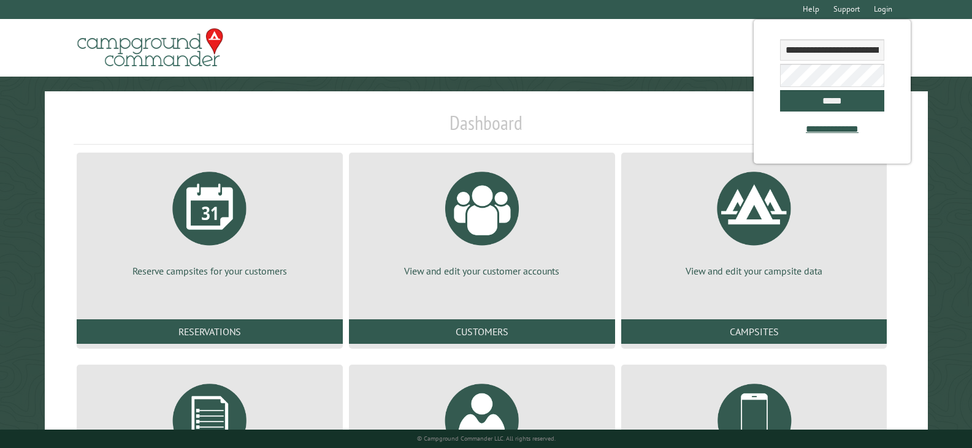 The image size is (972, 448). Describe the element at coordinates (150, 48) in the screenshot. I see `img: Campground Commander` at that location.